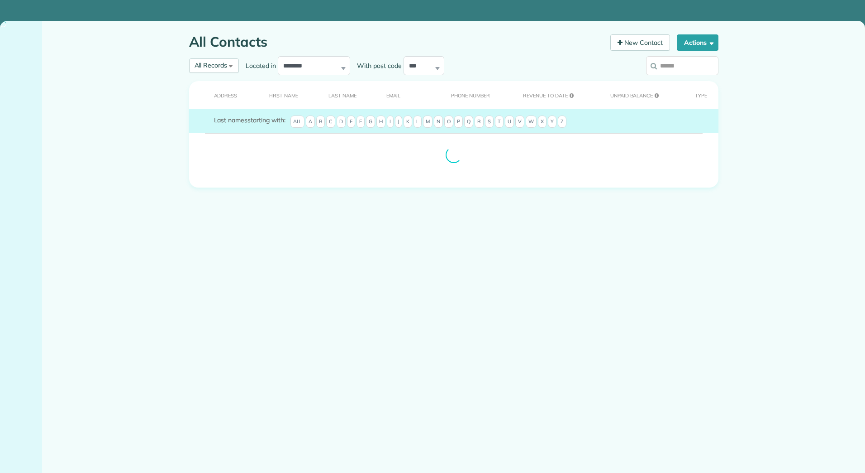  I want to click on span: L, so click(418, 122).